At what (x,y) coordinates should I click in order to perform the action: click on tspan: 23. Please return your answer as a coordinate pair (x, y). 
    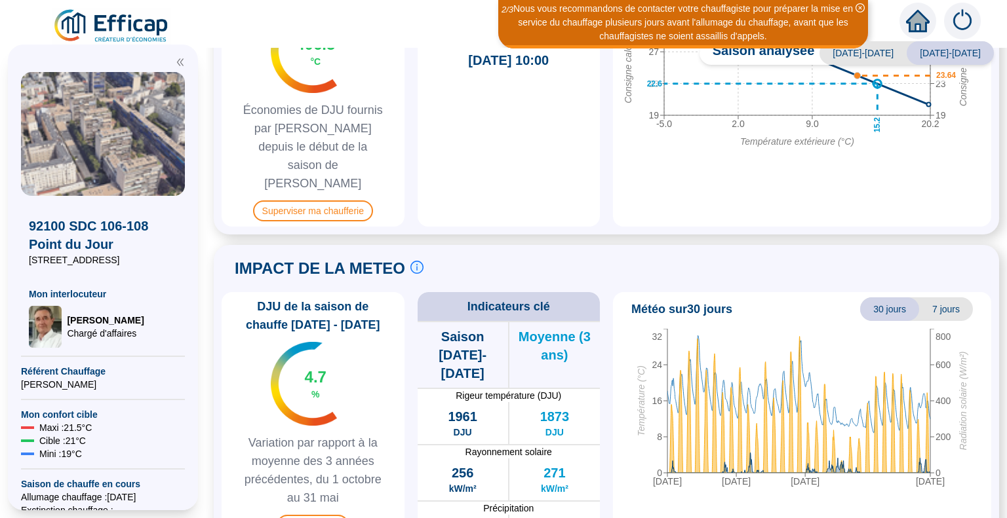
    Looking at the image, I should click on (940, 83).